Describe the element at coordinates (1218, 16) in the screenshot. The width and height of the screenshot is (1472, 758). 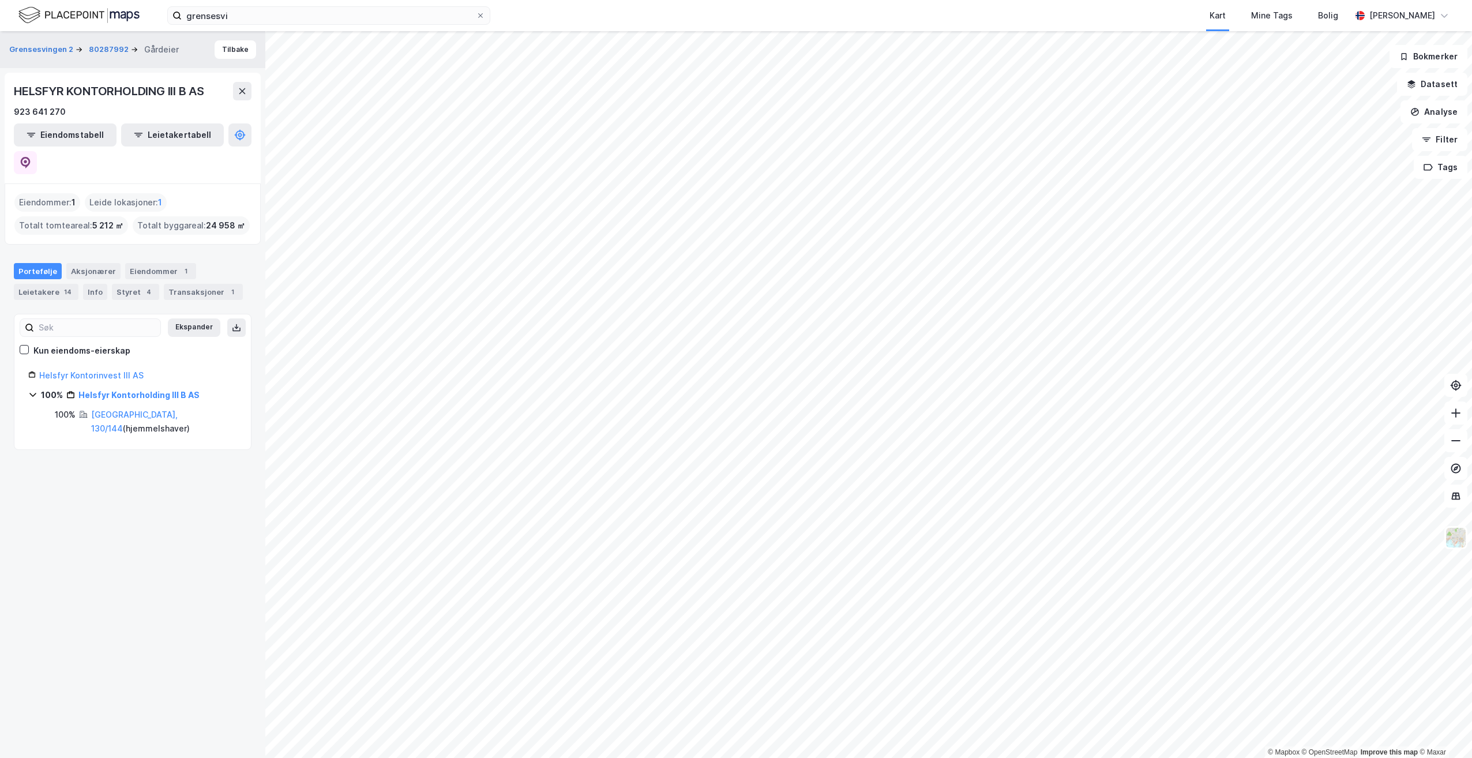
I see `div: Kart` at that location.